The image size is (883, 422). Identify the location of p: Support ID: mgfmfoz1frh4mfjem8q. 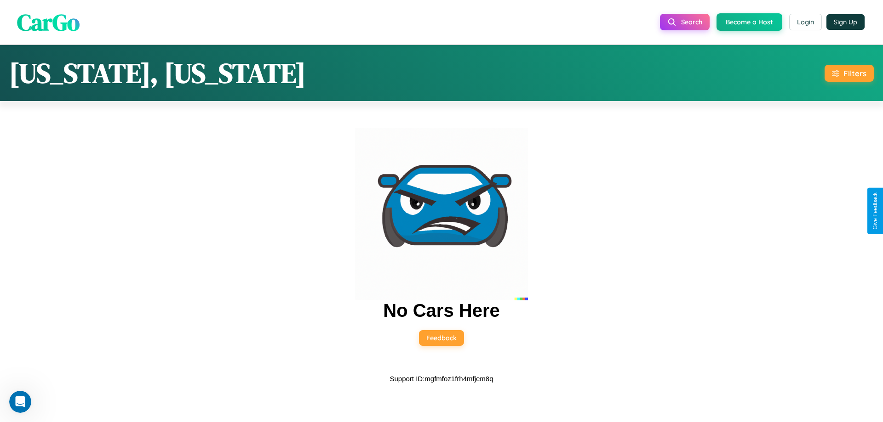
(441, 379).